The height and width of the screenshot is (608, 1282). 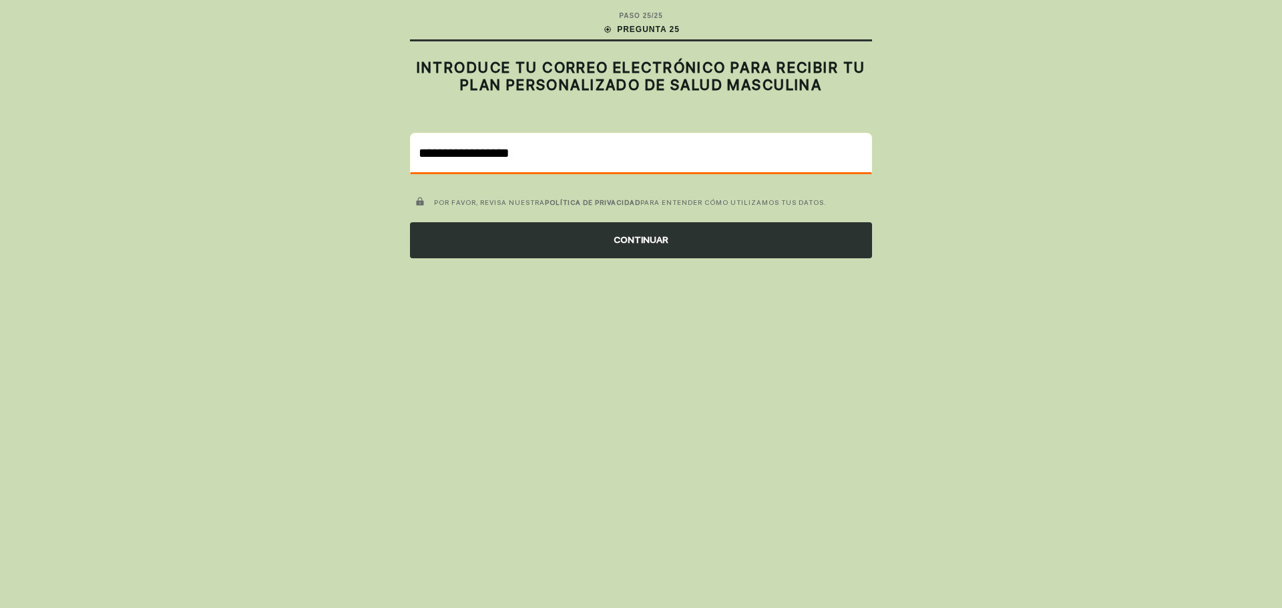 I want to click on font: POLÍTICA DE PRIVACIDAD, so click(x=592, y=202).